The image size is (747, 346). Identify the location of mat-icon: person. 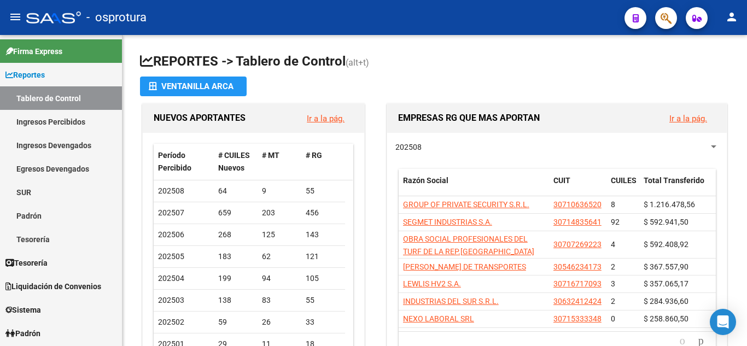
(732, 17).